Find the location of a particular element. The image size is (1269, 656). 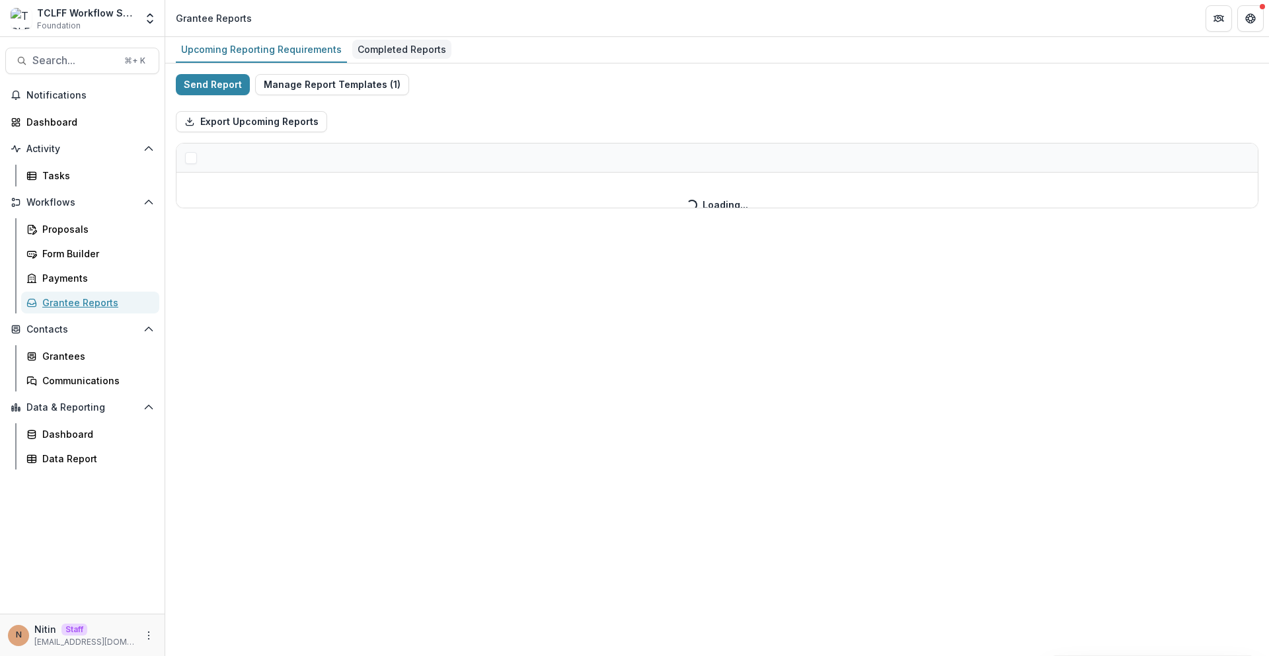

button: Open Activity is located at coordinates (82, 149).